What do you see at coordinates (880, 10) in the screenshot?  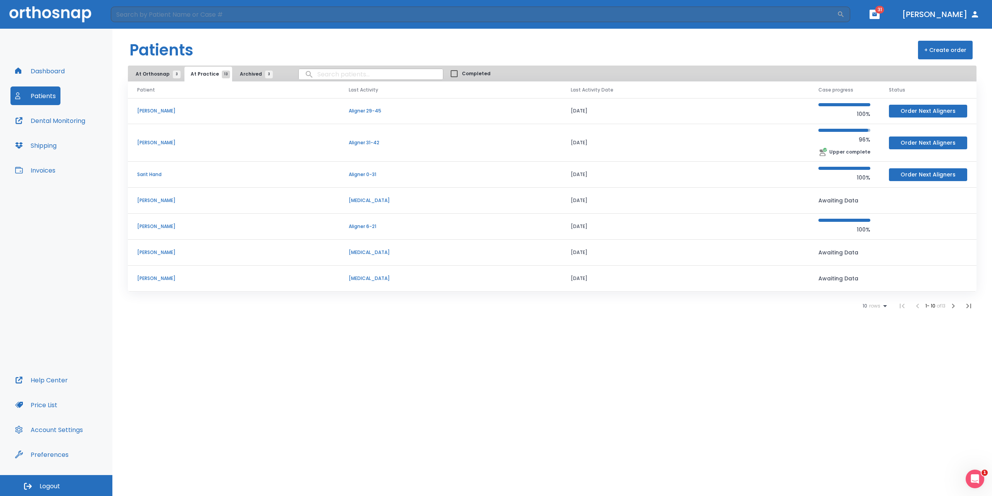 I see `span: 31` at bounding box center [880, 10].